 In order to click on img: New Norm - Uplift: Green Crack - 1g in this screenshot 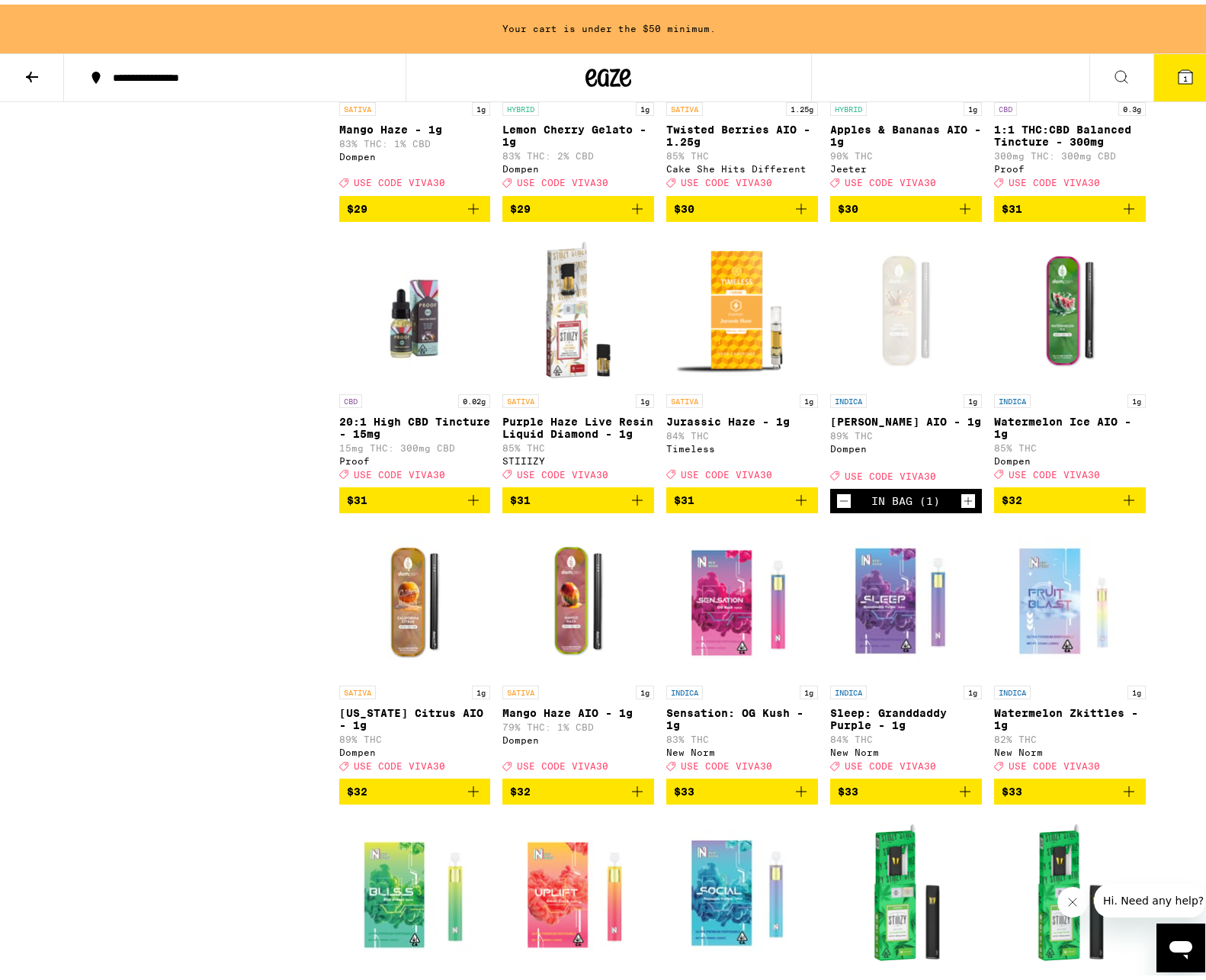, I will do `click(578, 888)`.